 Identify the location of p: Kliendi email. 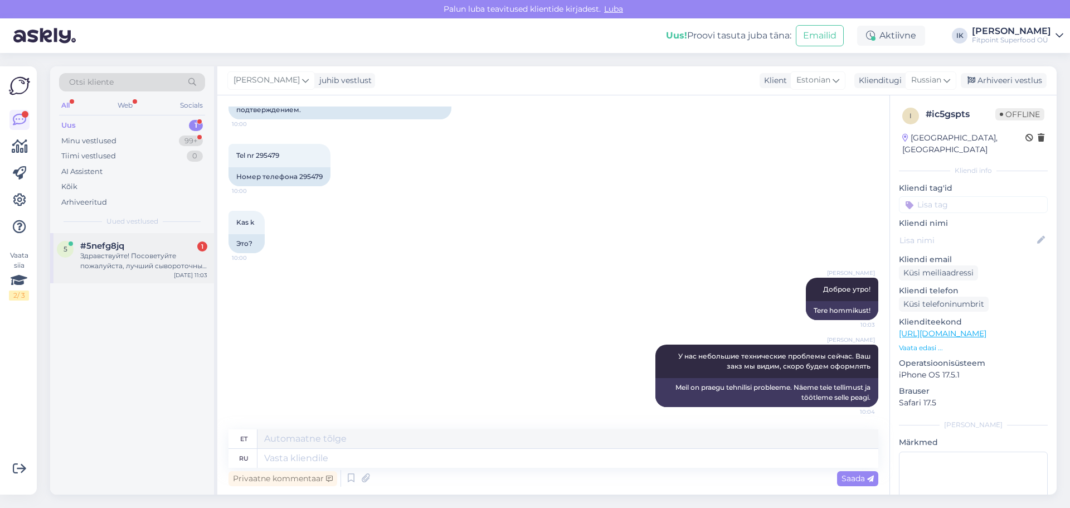
(973, 259).